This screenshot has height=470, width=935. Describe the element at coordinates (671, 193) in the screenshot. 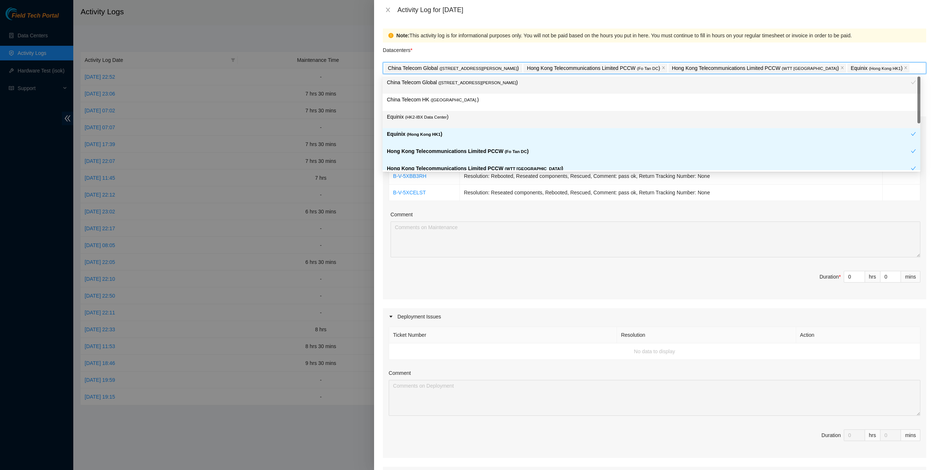

I see `td: Resolution: Reseated components, Rebooted, Rescued, Comment: pass ok, Return Tracking Number: None` at that location.